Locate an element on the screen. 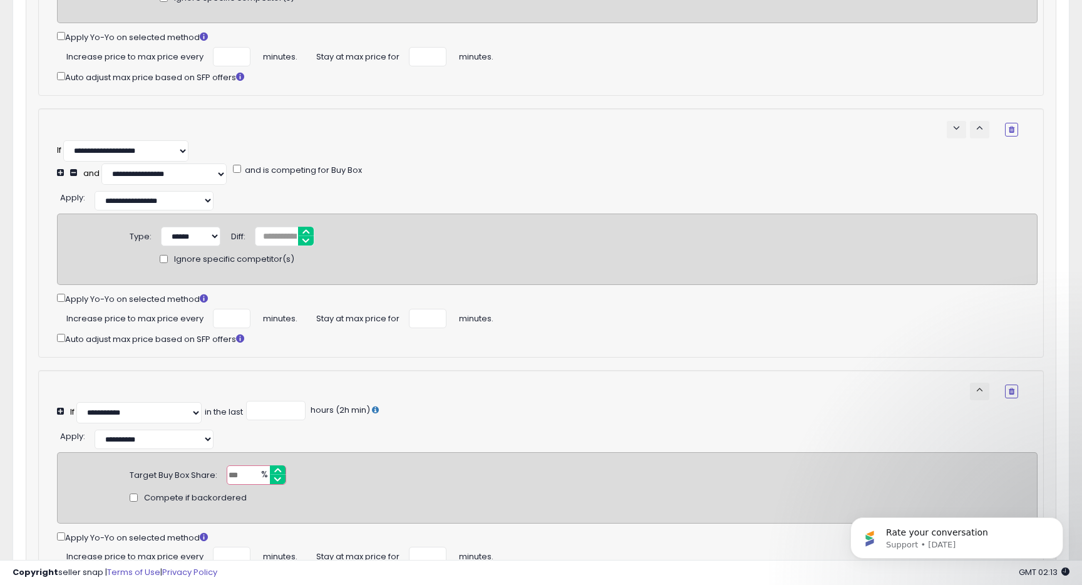  span: hours (2h min) is located at coordinates (339, 410).